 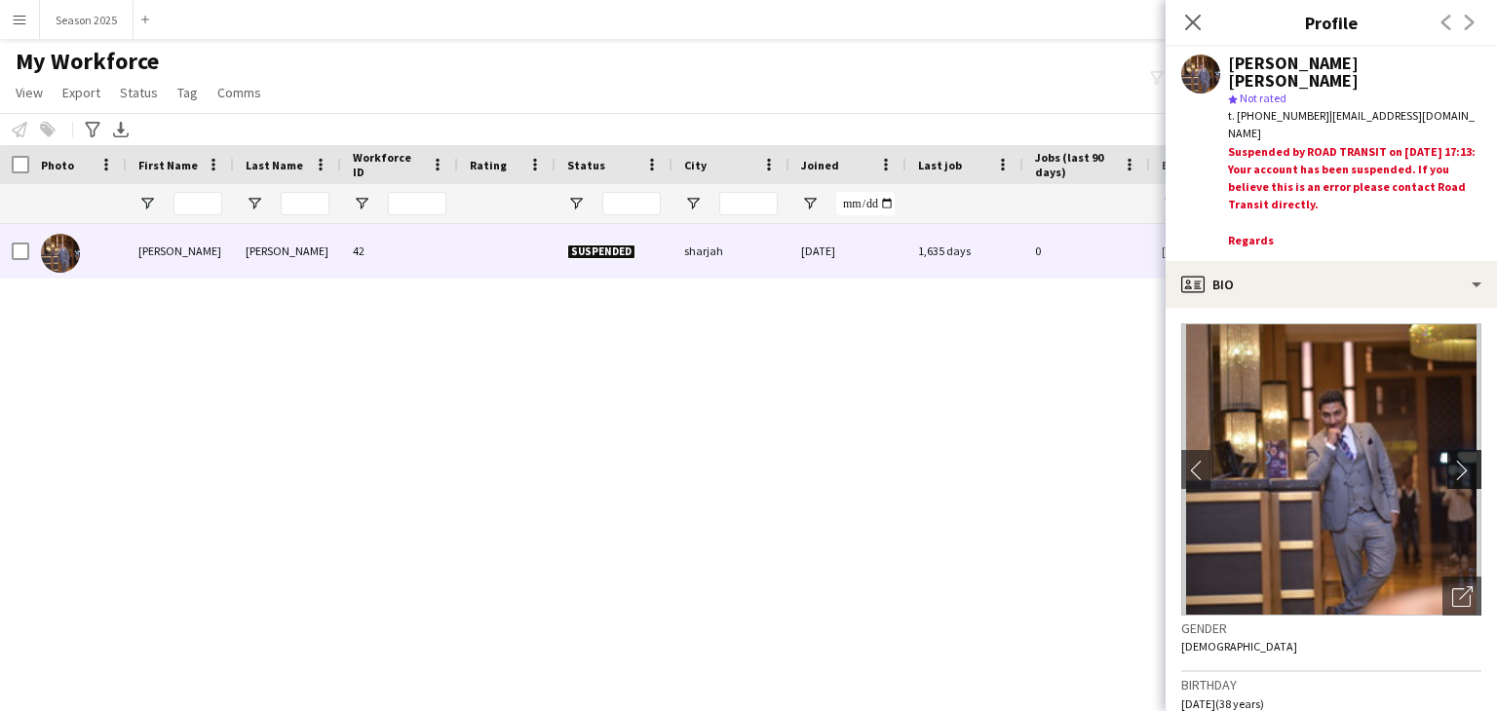 What do you see at coordinates (939, 165) in the screenshot?
I see `span: Last job` at bounding box center [939, 165].